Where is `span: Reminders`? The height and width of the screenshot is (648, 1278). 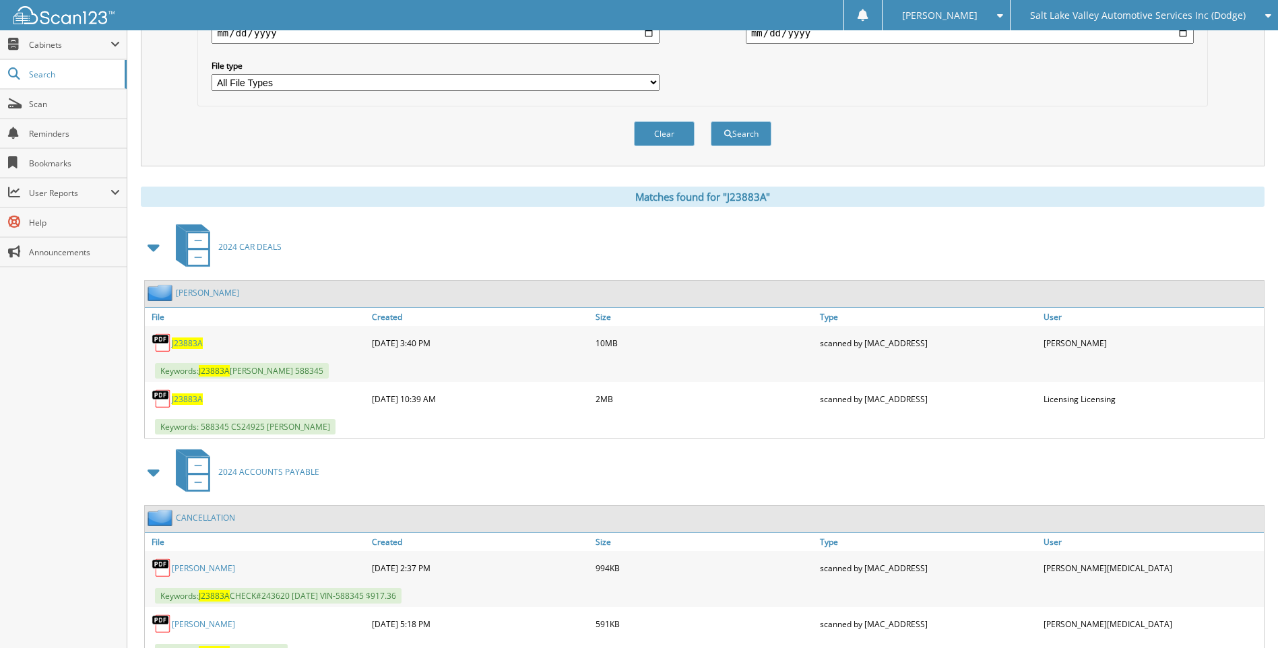
span: Reminders is located at coordinates (74, 133).